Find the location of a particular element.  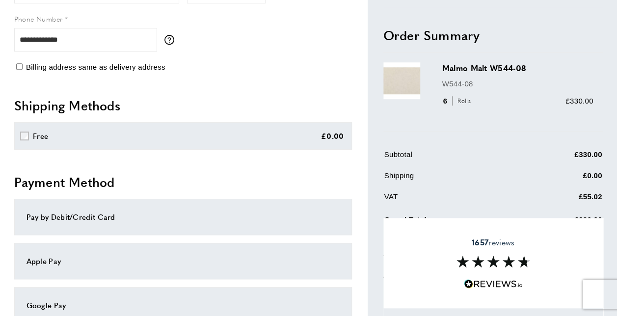

span: Rolls is located at coordinates (463, 101).